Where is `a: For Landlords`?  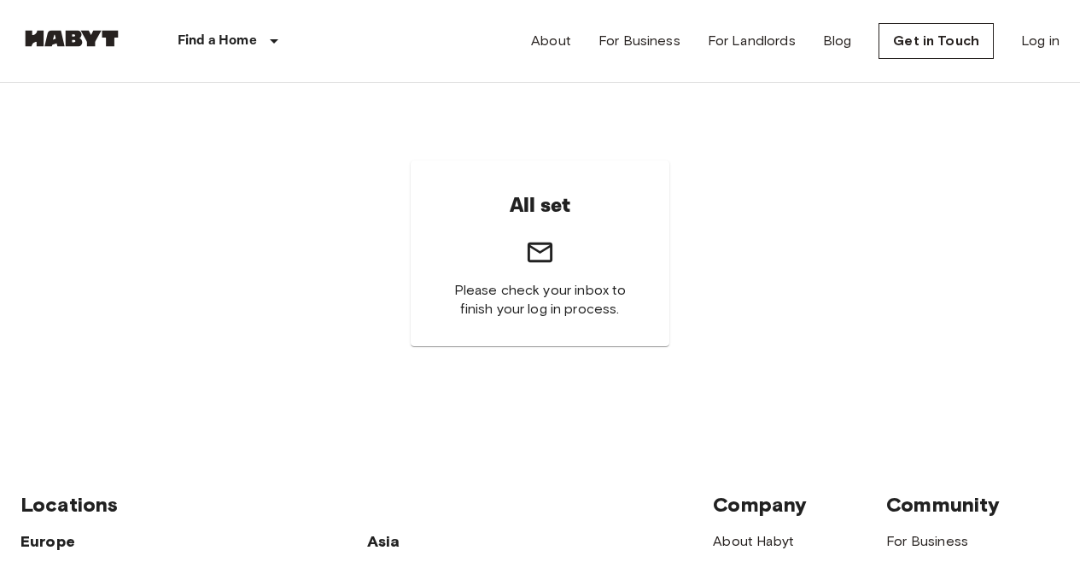
a: For Landlords is located at coordinates (751, 41).